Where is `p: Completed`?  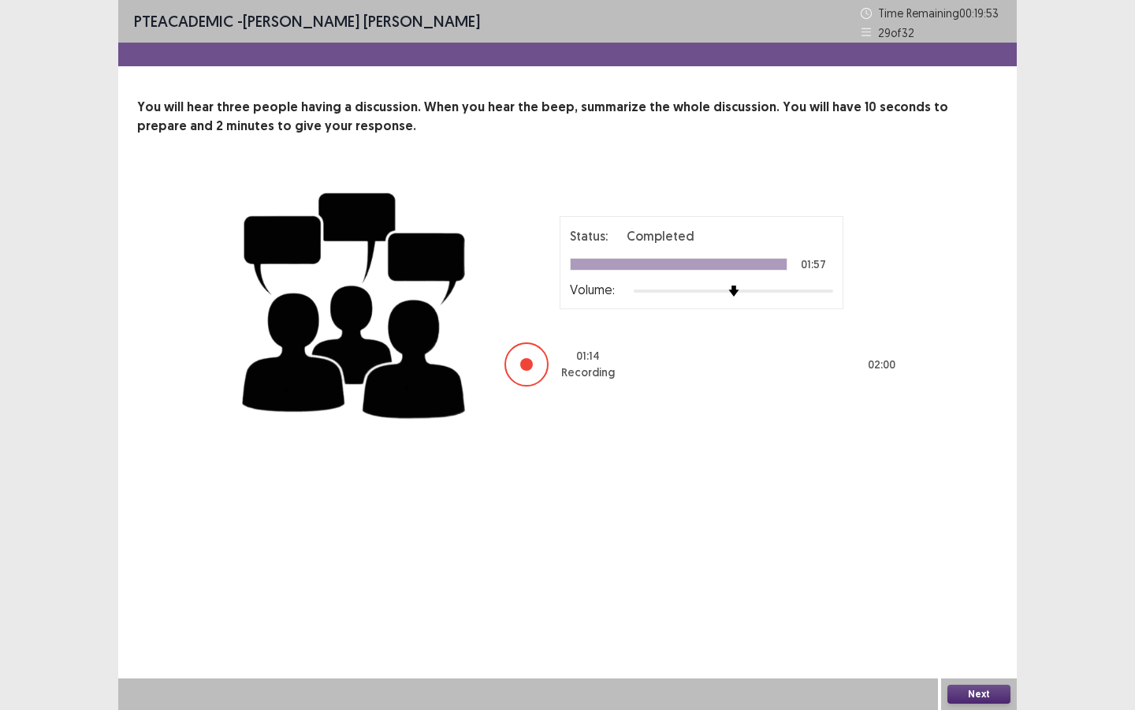
p: Completed is located at coordinates (661, 236).